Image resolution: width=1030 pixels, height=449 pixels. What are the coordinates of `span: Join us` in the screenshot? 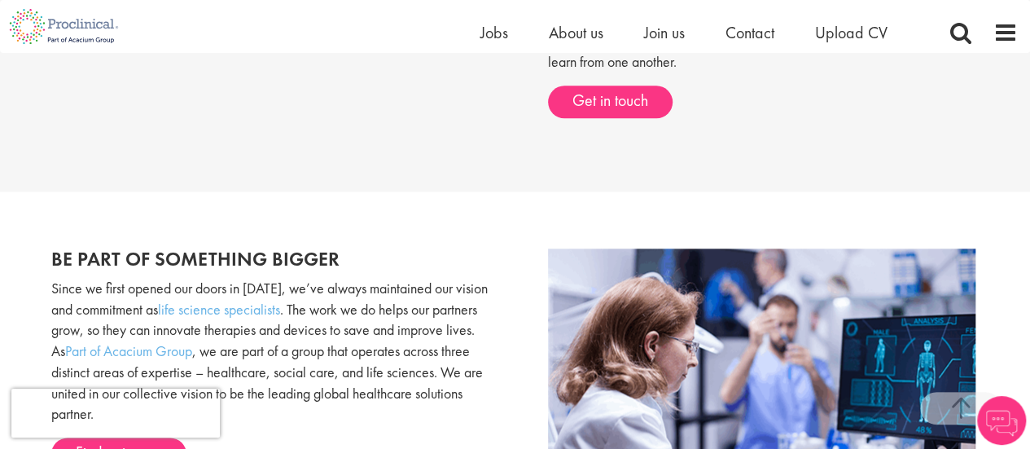 It's located at (664, 33).